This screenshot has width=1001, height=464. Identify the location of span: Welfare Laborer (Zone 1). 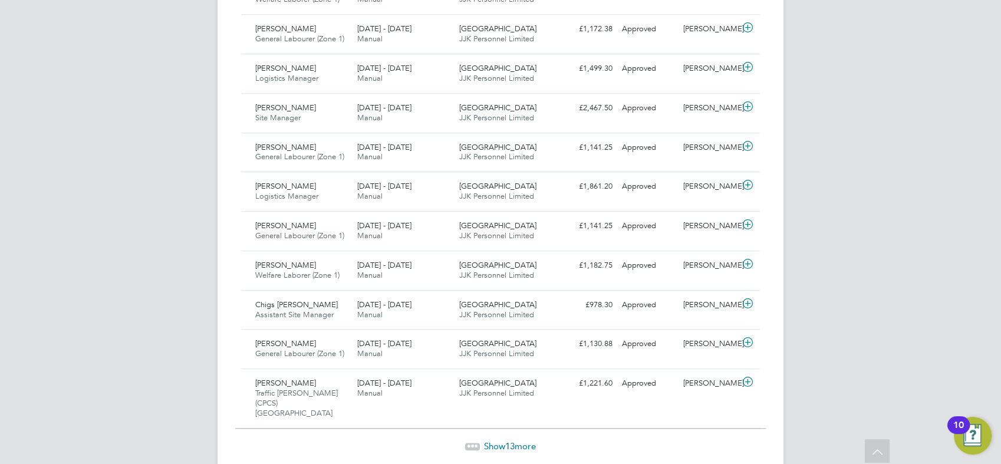
(297, 275).